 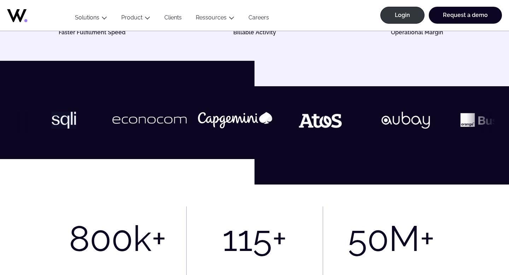 What do you see at coordinates (150, 238) in the screenshot?
I see `div: k+` at bounding box center [150, 238].